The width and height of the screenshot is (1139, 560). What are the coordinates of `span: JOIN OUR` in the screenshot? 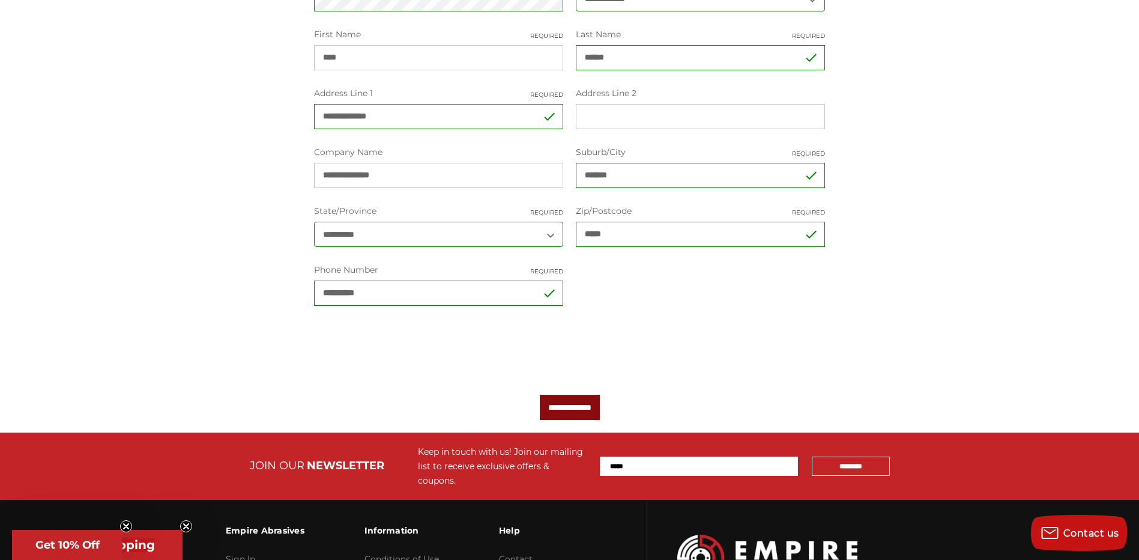 It's located at (277, 465).